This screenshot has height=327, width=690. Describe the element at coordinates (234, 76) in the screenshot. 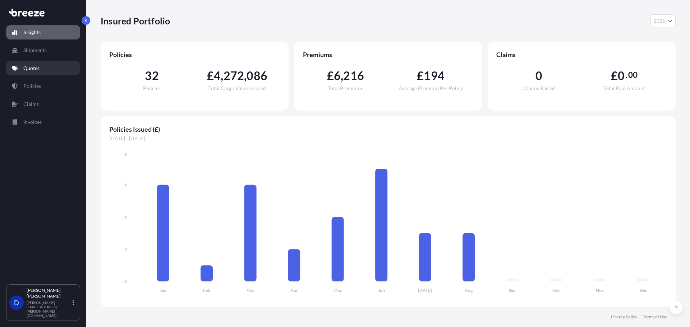

I see `span: 272` at that location.